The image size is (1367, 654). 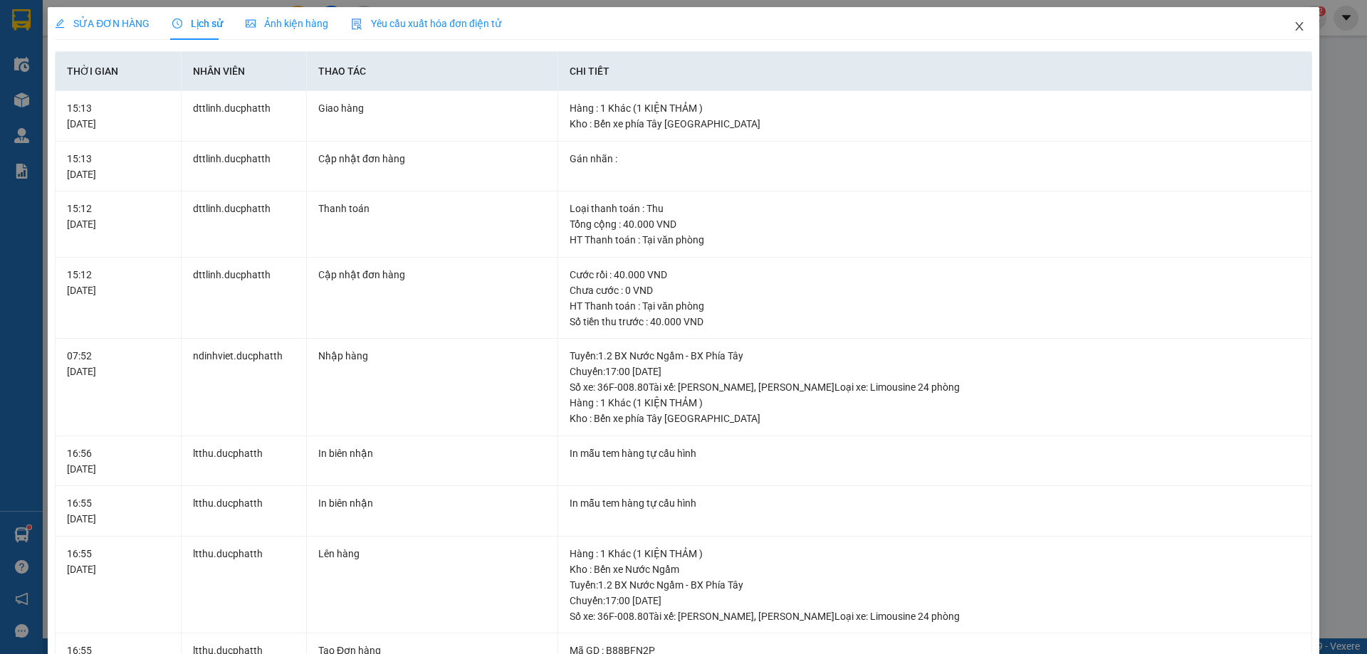 What do you see at coordinates (357, 24) in the screenshot?
I see `img: icon` at bounding box center [357, 24].